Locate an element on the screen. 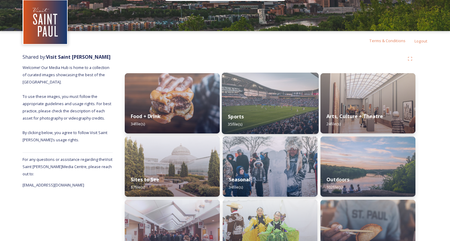  strong: Seasonal is located at coordinates (240, 179).